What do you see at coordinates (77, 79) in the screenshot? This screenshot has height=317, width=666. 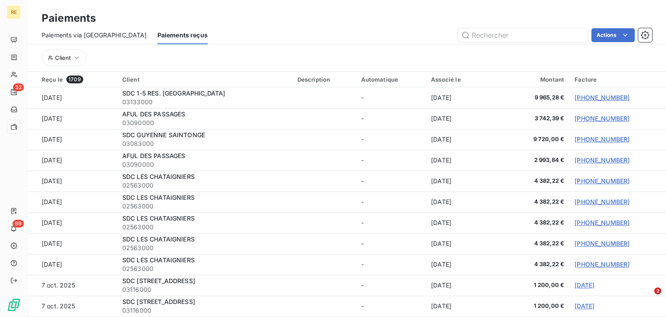 I see `div: Reçu le` at bounding box center [77, 79].